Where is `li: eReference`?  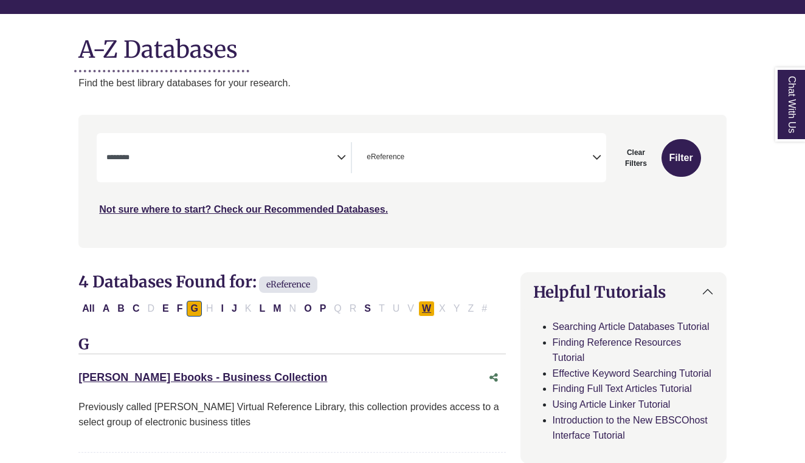 li: eReference is located at coordinates (383, 157).